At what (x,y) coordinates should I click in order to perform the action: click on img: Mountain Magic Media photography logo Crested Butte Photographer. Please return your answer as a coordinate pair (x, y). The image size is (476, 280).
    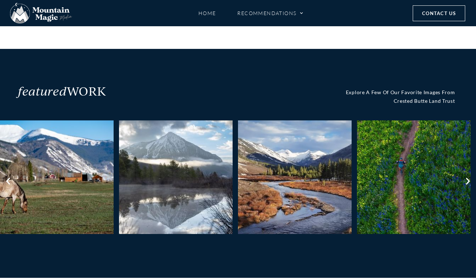
    Looking at the image, I should click on (41, 13).